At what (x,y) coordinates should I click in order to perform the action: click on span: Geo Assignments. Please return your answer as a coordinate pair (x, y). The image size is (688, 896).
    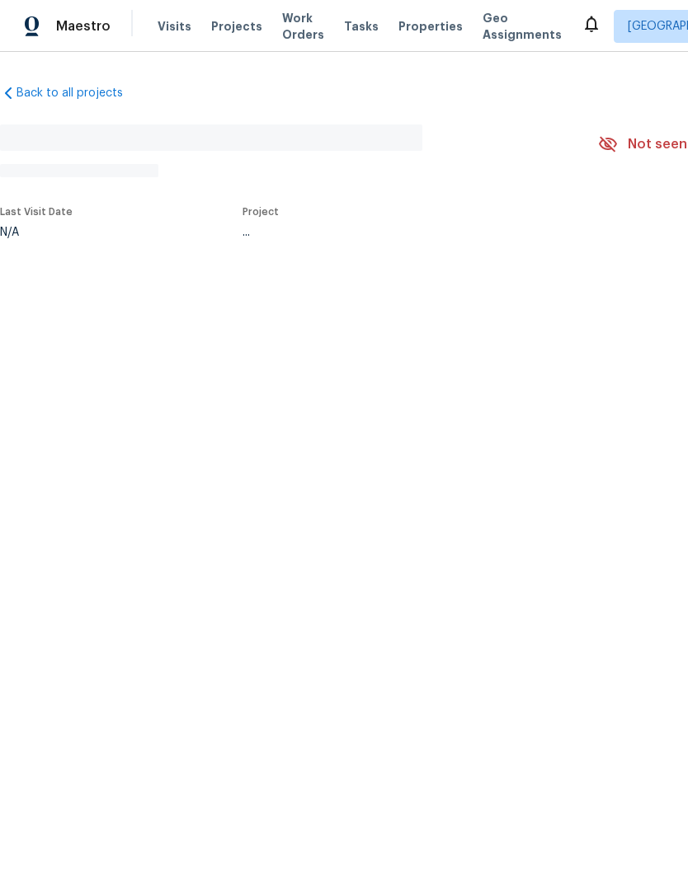
    Looking at the image, I should click on (522, 26).